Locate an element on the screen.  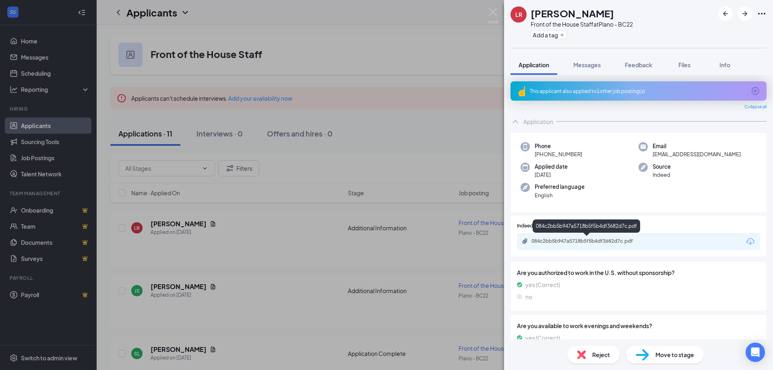
span: Reject is located at coordinates (601, 355).